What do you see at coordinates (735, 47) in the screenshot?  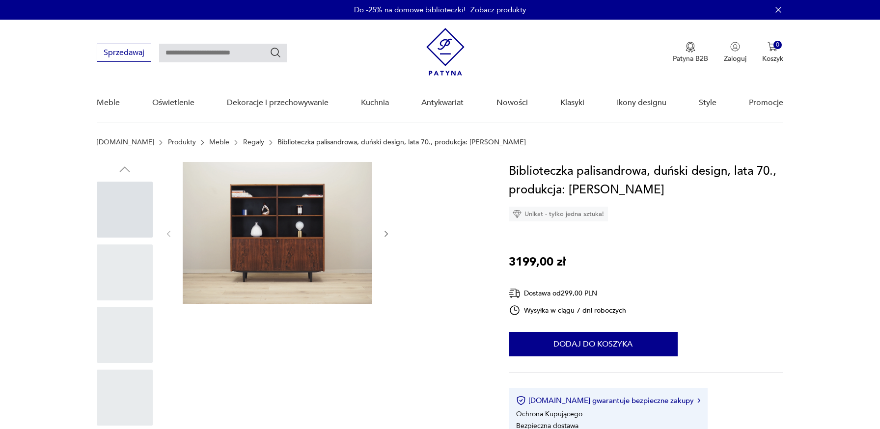 I see `img: Ikonka użytkownika` at bounding box center [735, 47].